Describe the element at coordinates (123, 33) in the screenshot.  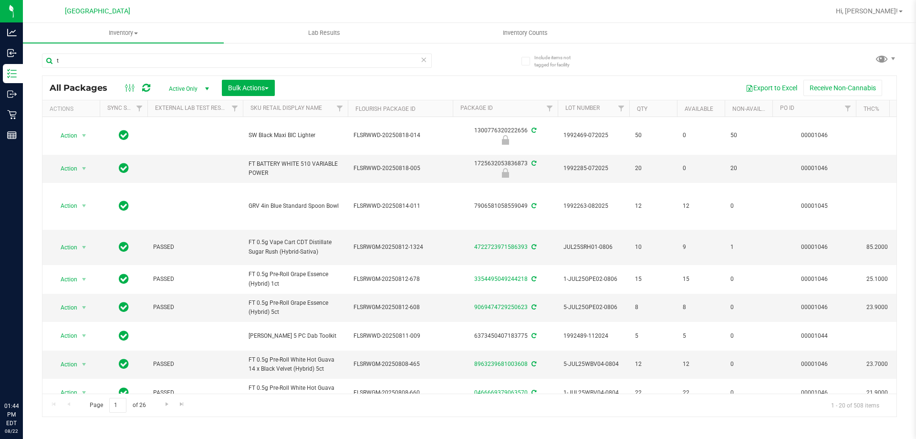
I see `span: Inventory` at that location.